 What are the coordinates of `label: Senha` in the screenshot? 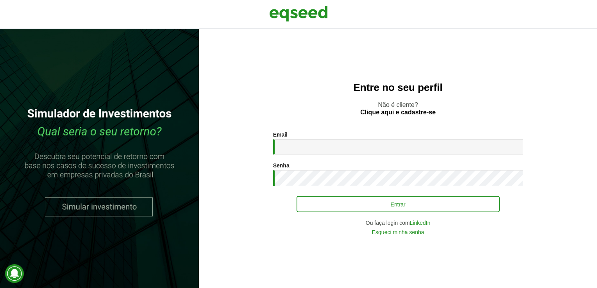 It's located at (281, 166).